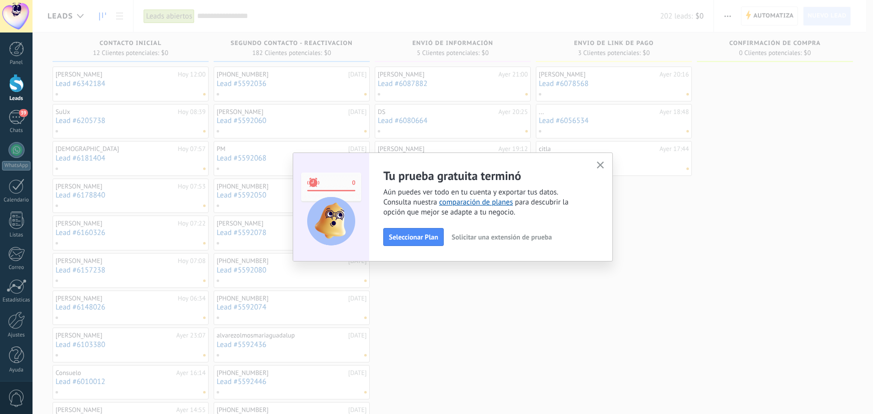 This screenshot has width=873, height=414. What do you see at coordinates (484, 176) in the screenshot?
I see `h2: Tu prueba gratuita terminó` at bounding box center [484, 176].